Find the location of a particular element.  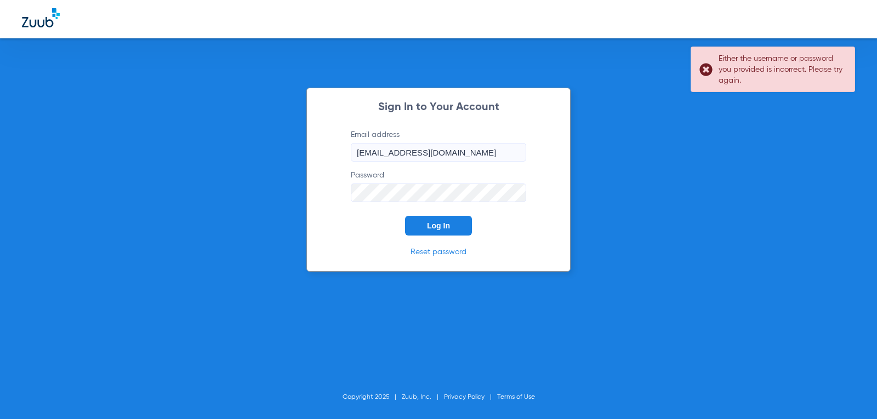

span: Log In is located at coordinates (438, 226).